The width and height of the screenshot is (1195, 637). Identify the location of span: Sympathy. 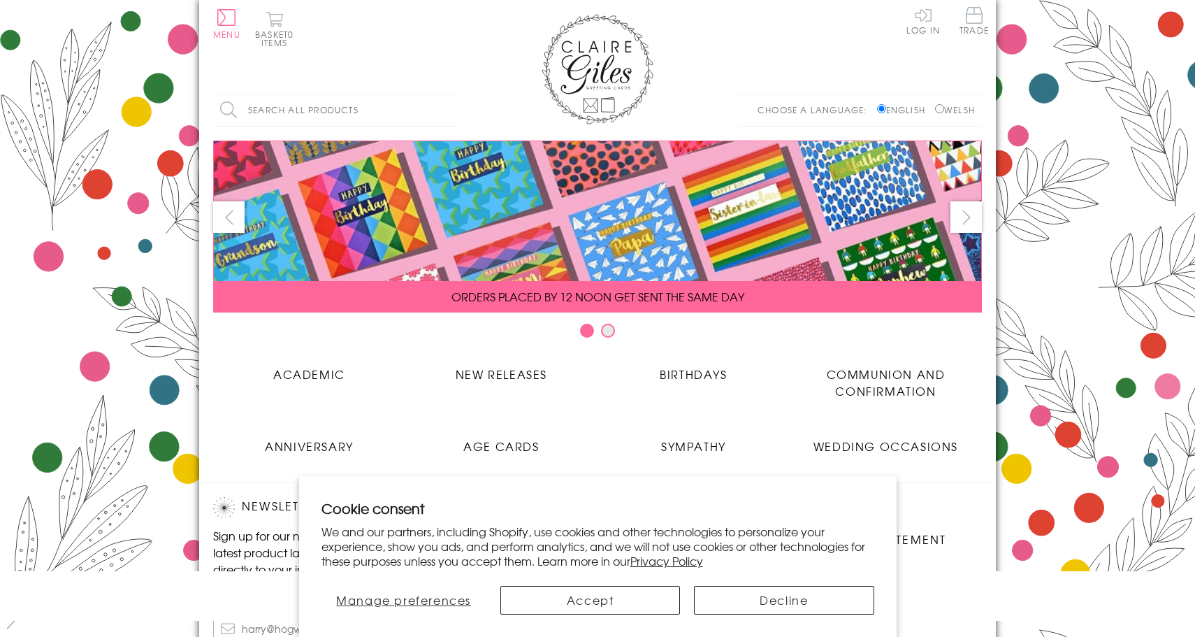
(693, 446).